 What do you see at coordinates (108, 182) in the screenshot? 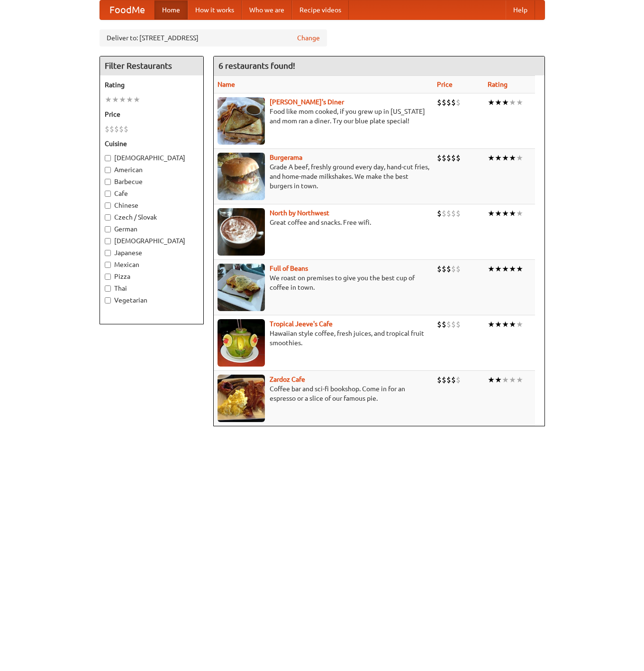
I see `input: Barbecue` at bounding box center [108, 182].